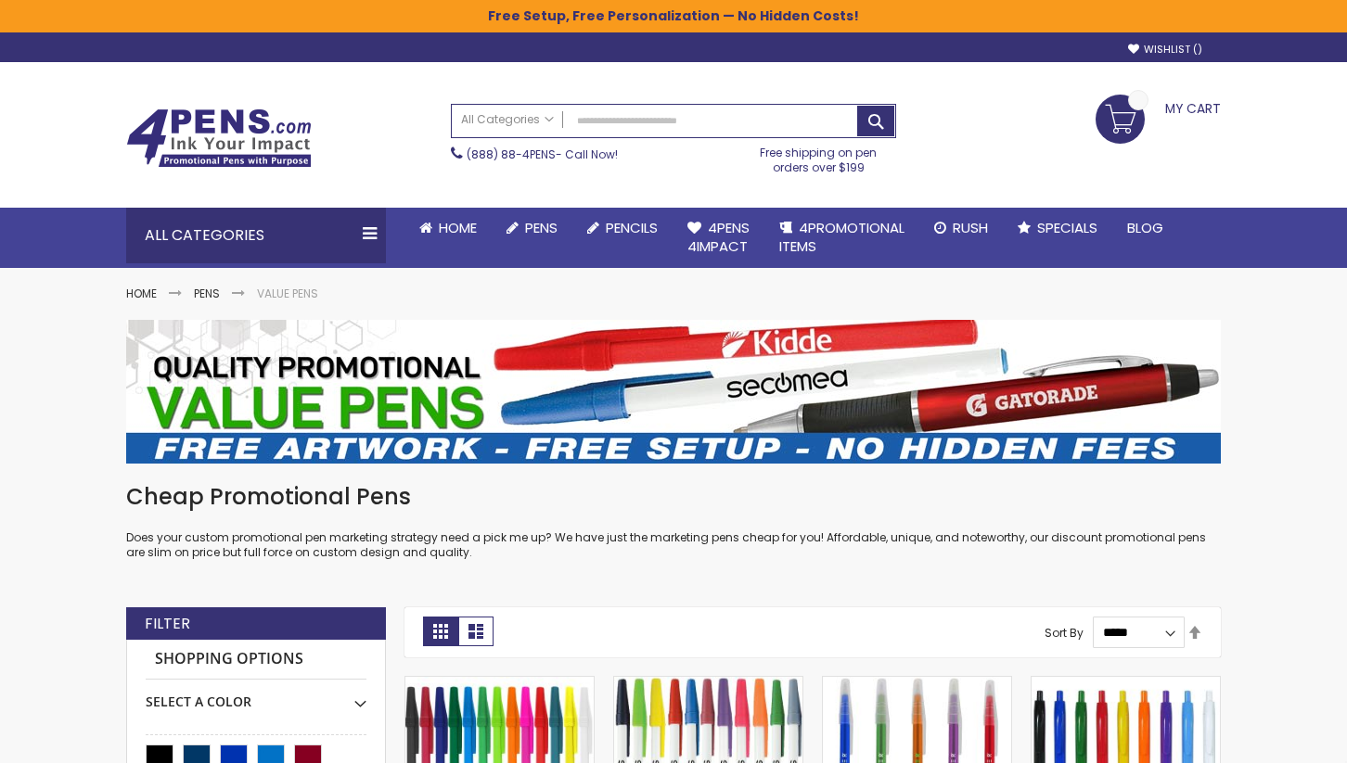 The height and width of the screenshot is (763, 1347). I want to click on img: Value Pens, so click(673, 391).